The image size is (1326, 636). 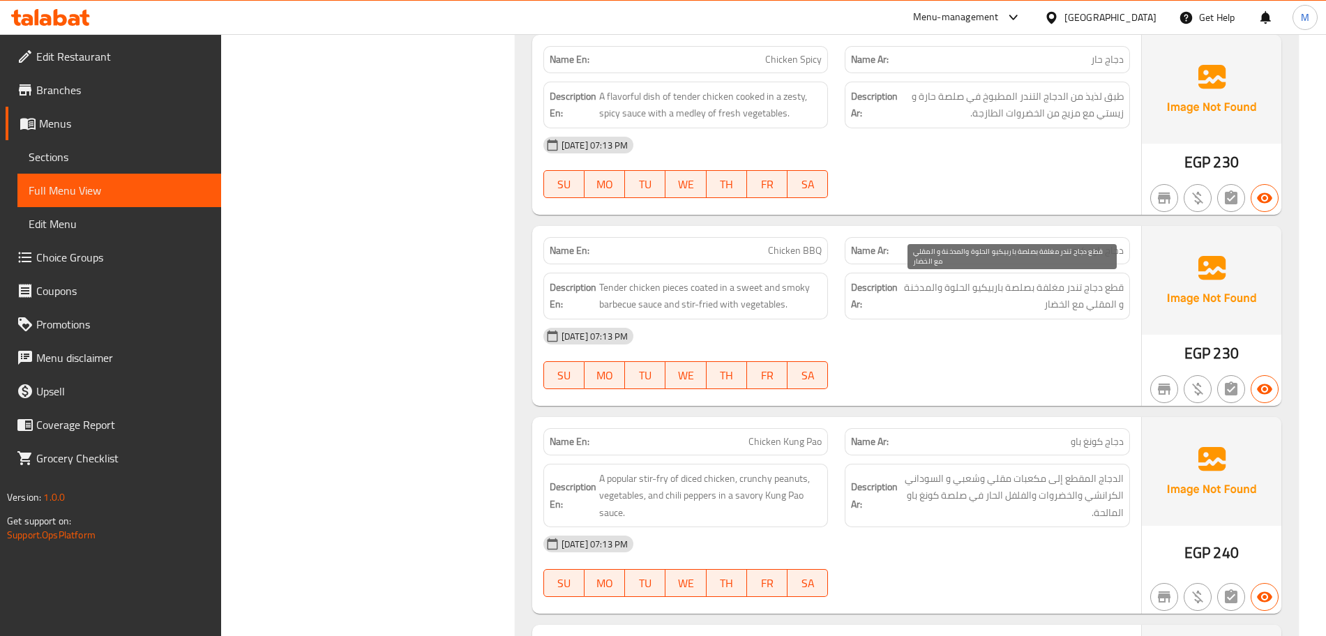 I want to click on span: Sections, so click(x=119, y=157).